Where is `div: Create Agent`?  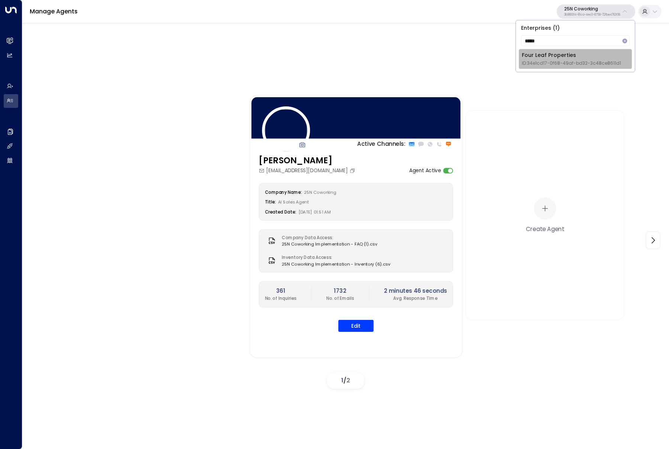
div: Create Agent is located at coordinates (545, 228).